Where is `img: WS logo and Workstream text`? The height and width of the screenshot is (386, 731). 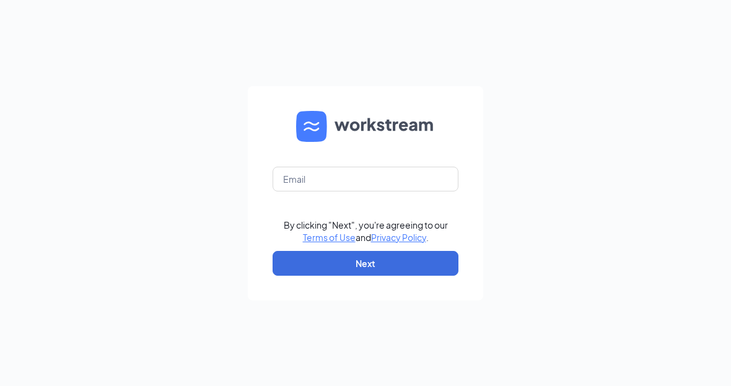
img: WS logo and Workstream text is located at coordinates (365, 126).